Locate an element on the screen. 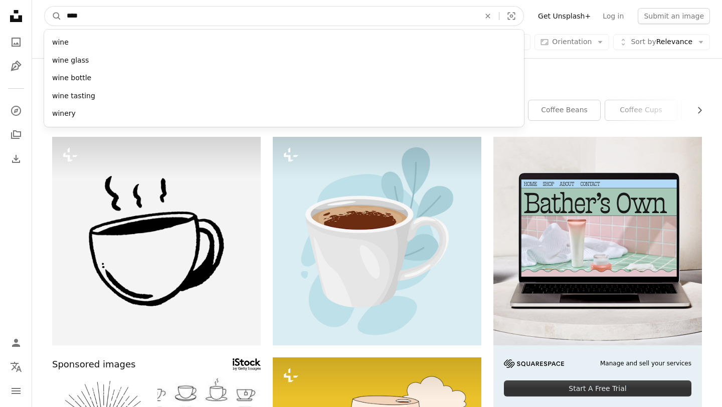 Image resolution: width=722 pixels, height=407 pixels. a: Log in / Sign up is located at coordinates (16, 343).